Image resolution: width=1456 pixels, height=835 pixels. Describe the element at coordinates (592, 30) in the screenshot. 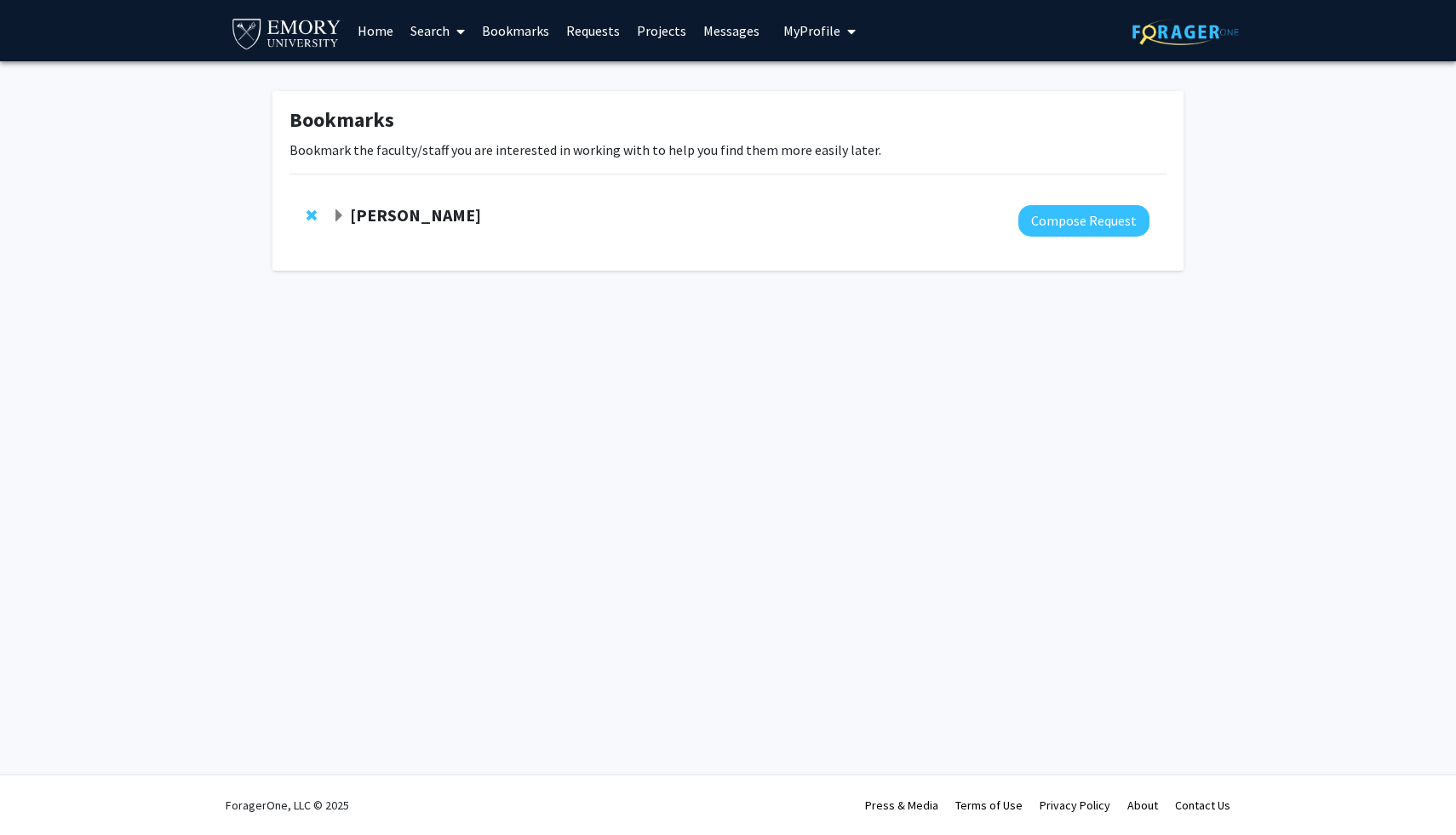

I see `a: Requests` at that location.